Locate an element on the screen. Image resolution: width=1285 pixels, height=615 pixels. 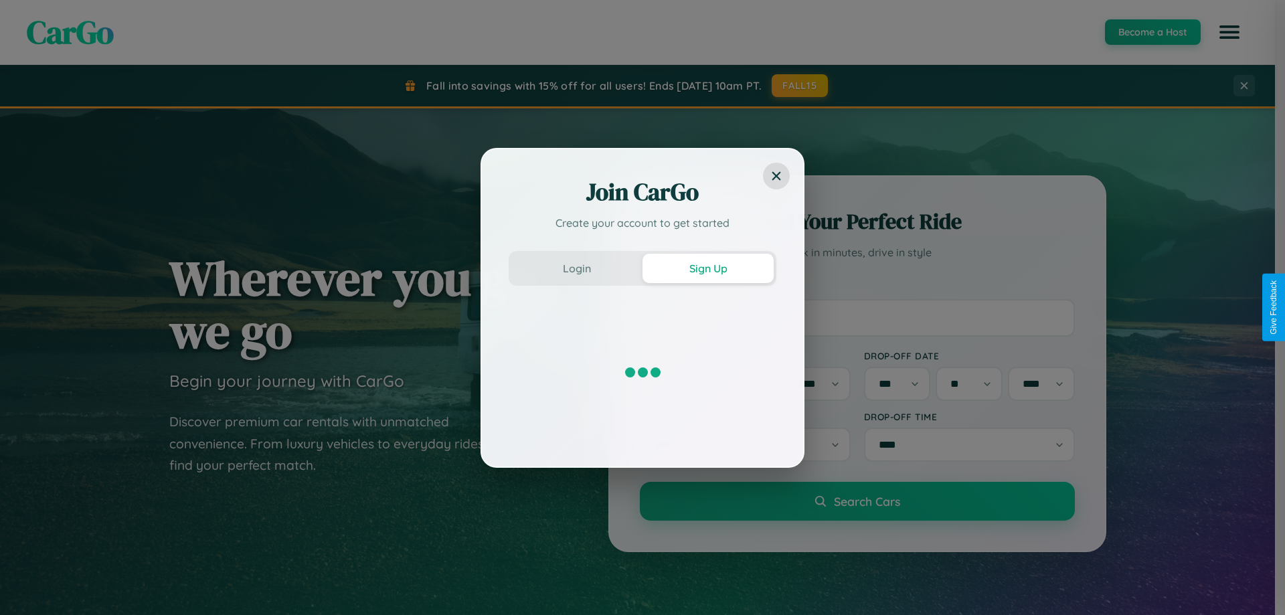
button: Sign Up is located at coordinates (708, 268).